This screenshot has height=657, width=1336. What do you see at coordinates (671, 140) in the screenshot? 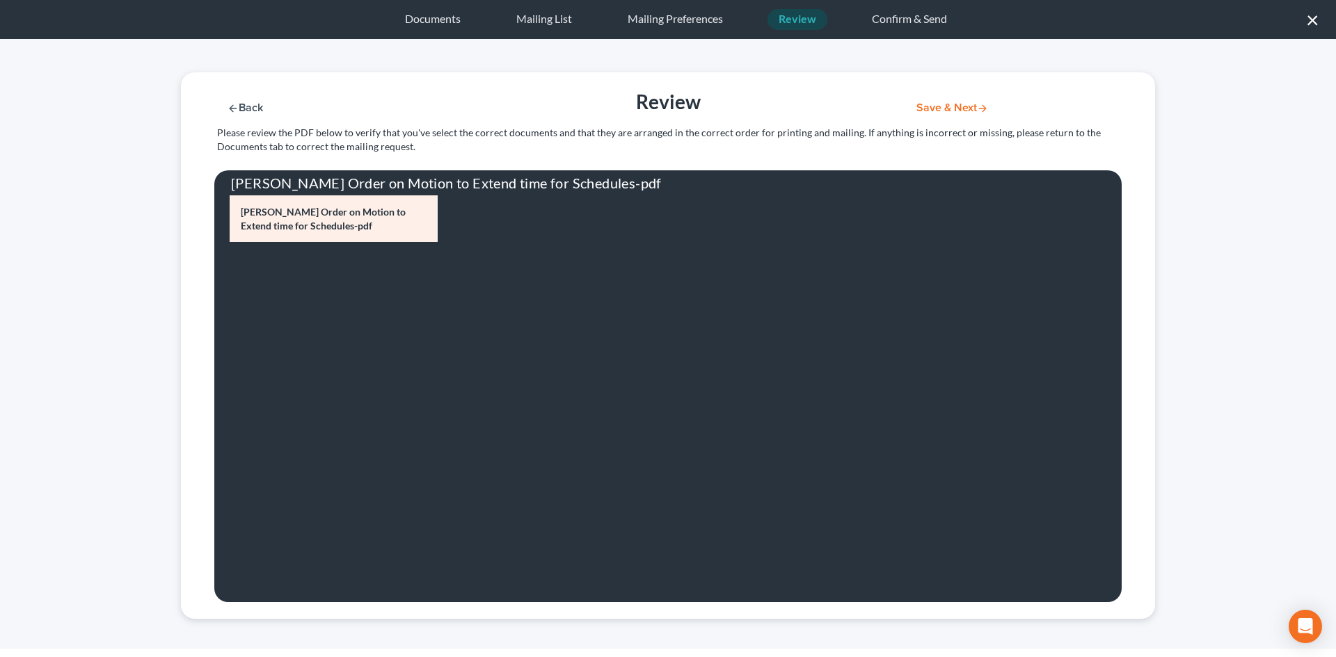
I see `div: Please review the PDF below to verify that you've select the correct documents and that they are ...` at bounding box center [671, 140].